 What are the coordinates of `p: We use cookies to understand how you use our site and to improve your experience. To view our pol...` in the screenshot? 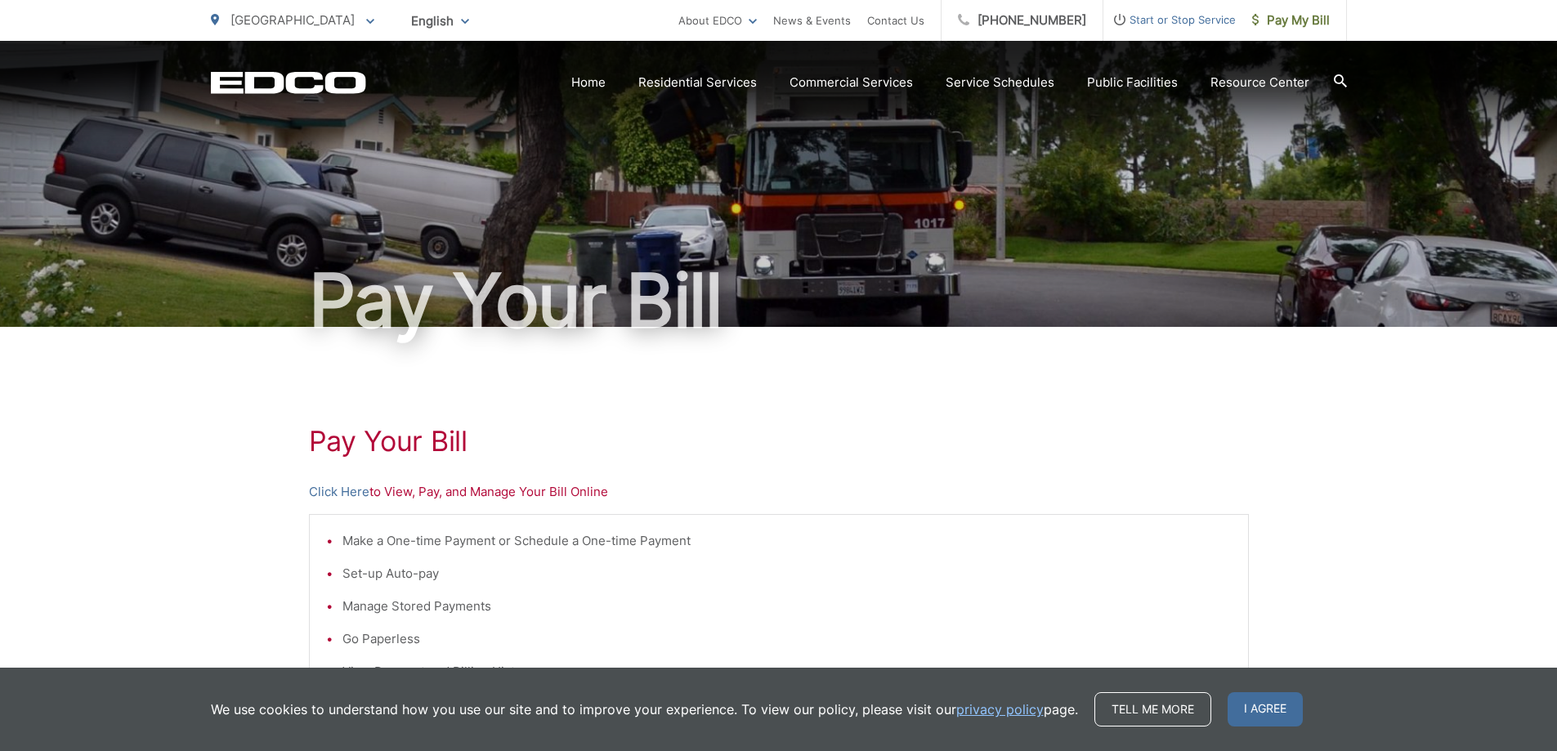 It's located at (644, 709).